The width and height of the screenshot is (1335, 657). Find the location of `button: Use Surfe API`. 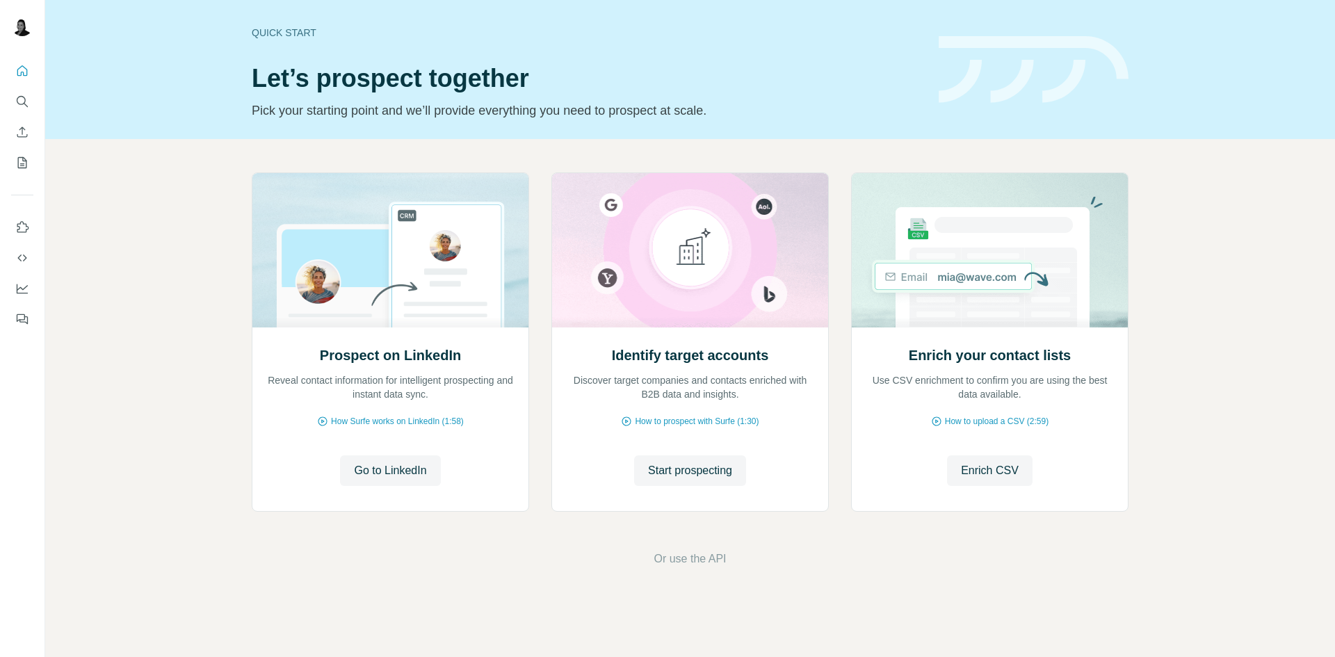

button: Use Surfe API is located at coordinates (22, 258).